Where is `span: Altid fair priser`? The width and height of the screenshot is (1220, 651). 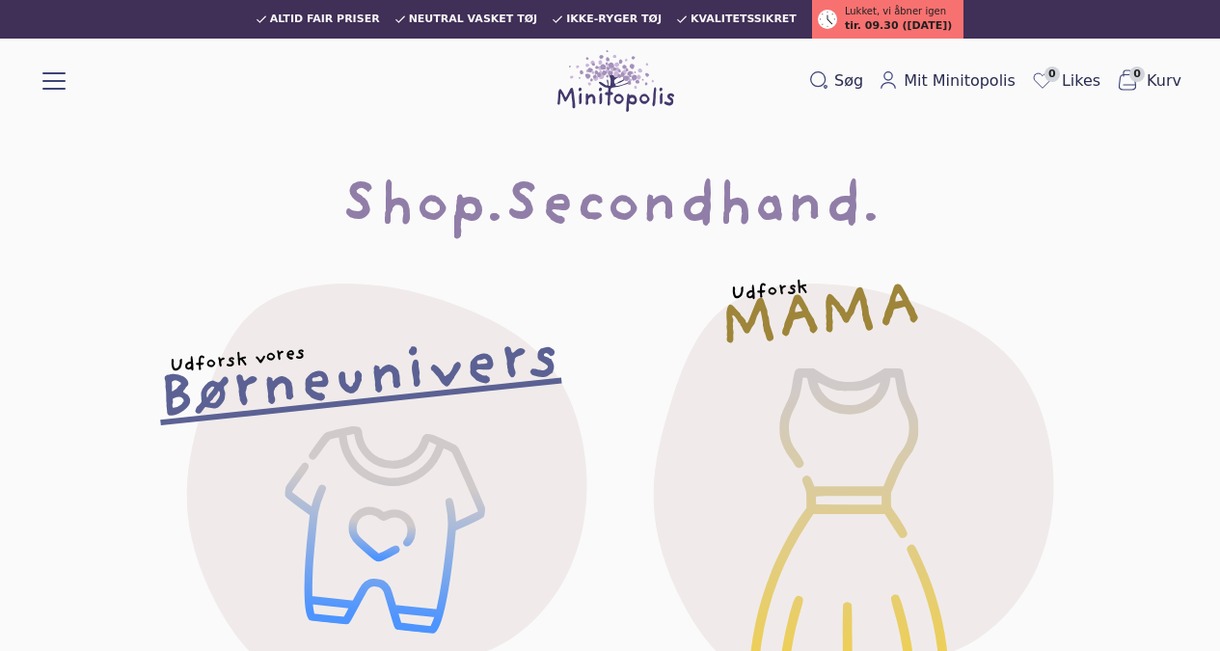 span: Altid fair priser is located at coordinates (325, 19).